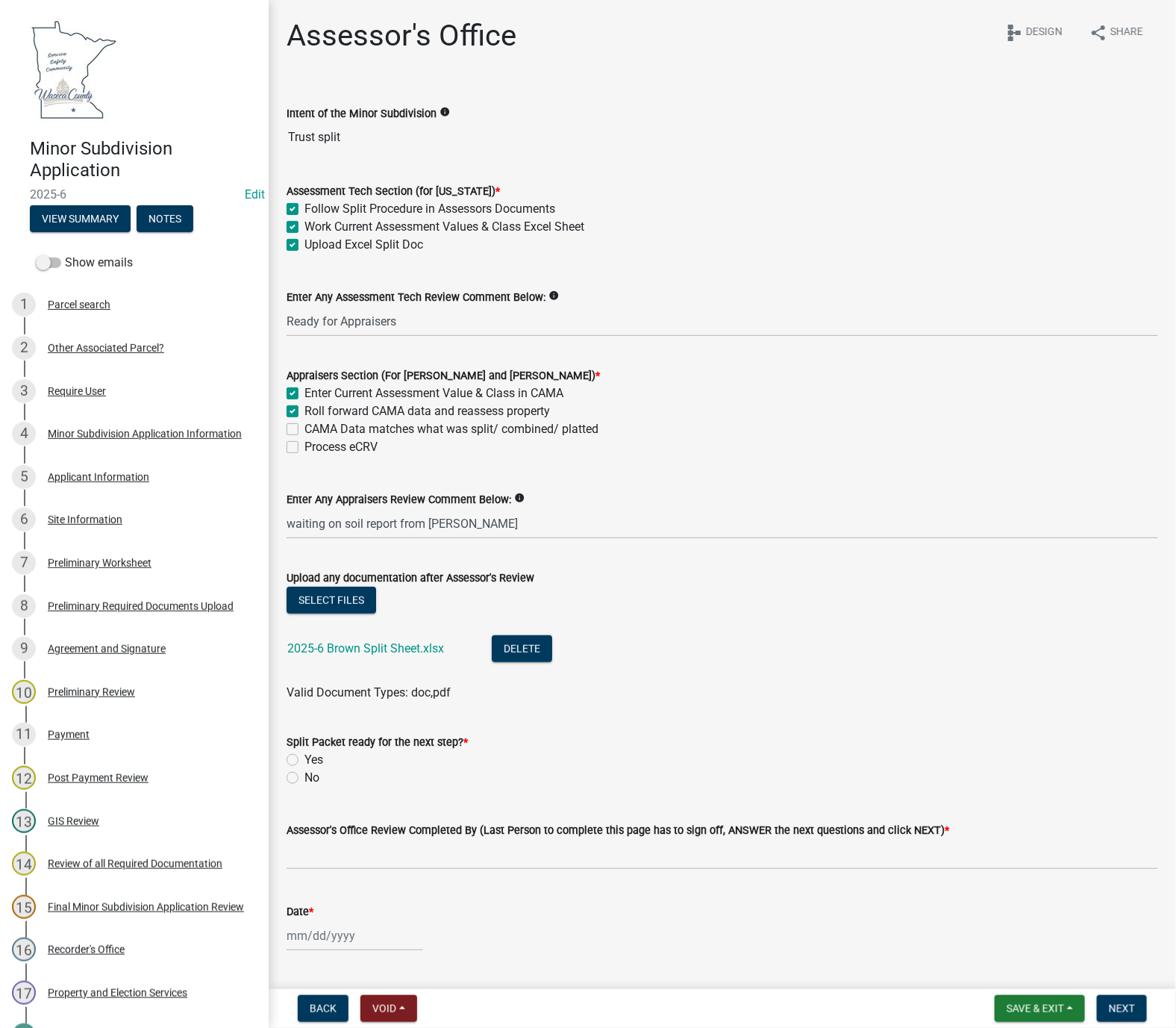 Image resolution: width=1176 pixels, height=1028 pixels. I want to click on label: CAMA Data matches what was split/ combined/ platted, so click(451, 429).